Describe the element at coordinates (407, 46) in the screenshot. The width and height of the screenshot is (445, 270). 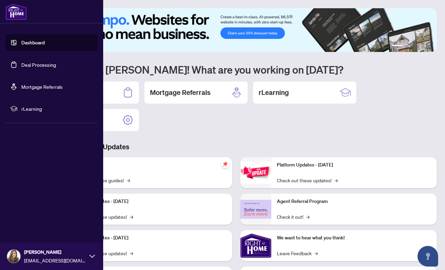
I see `button: 2` at that location.